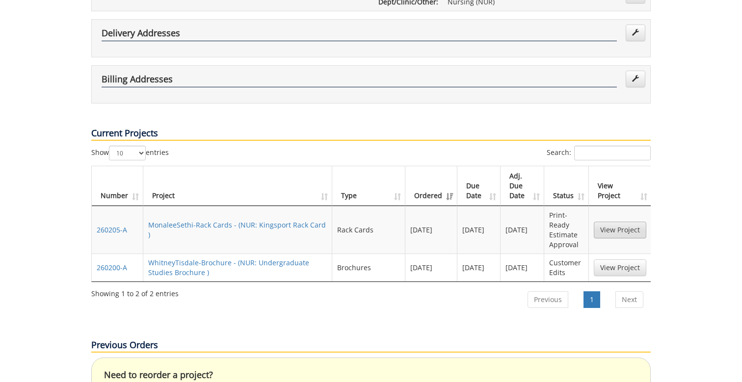 This screenshot has height=382, width=742. I want to click on a: WhitneyTisdale-Brochure - (NUR: Undergraduate Studies Brochure ), so click(229, 267).